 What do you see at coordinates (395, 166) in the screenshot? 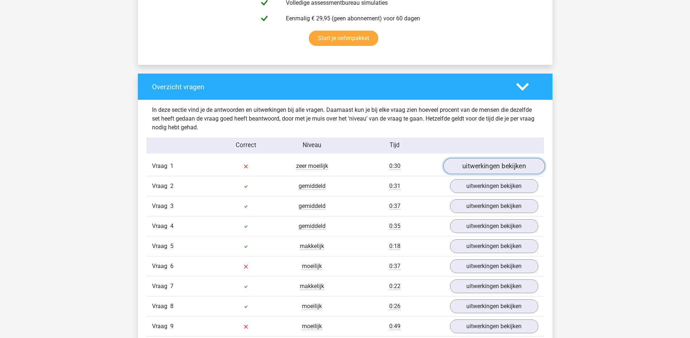
I see `span: 0:30` at bounding box center [395, 166].